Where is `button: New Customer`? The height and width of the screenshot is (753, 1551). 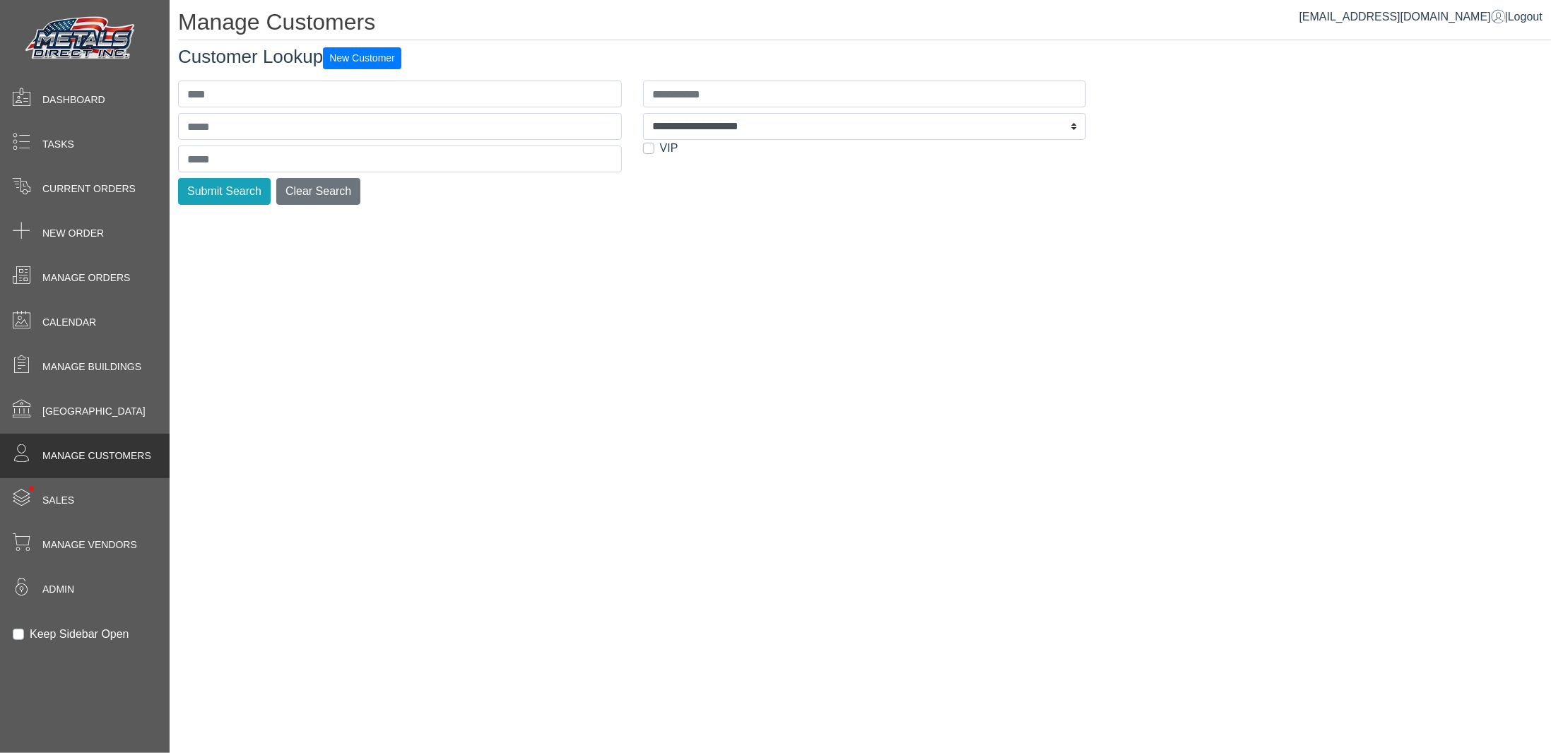 button: New Customer is located at coordinates (362, 58).